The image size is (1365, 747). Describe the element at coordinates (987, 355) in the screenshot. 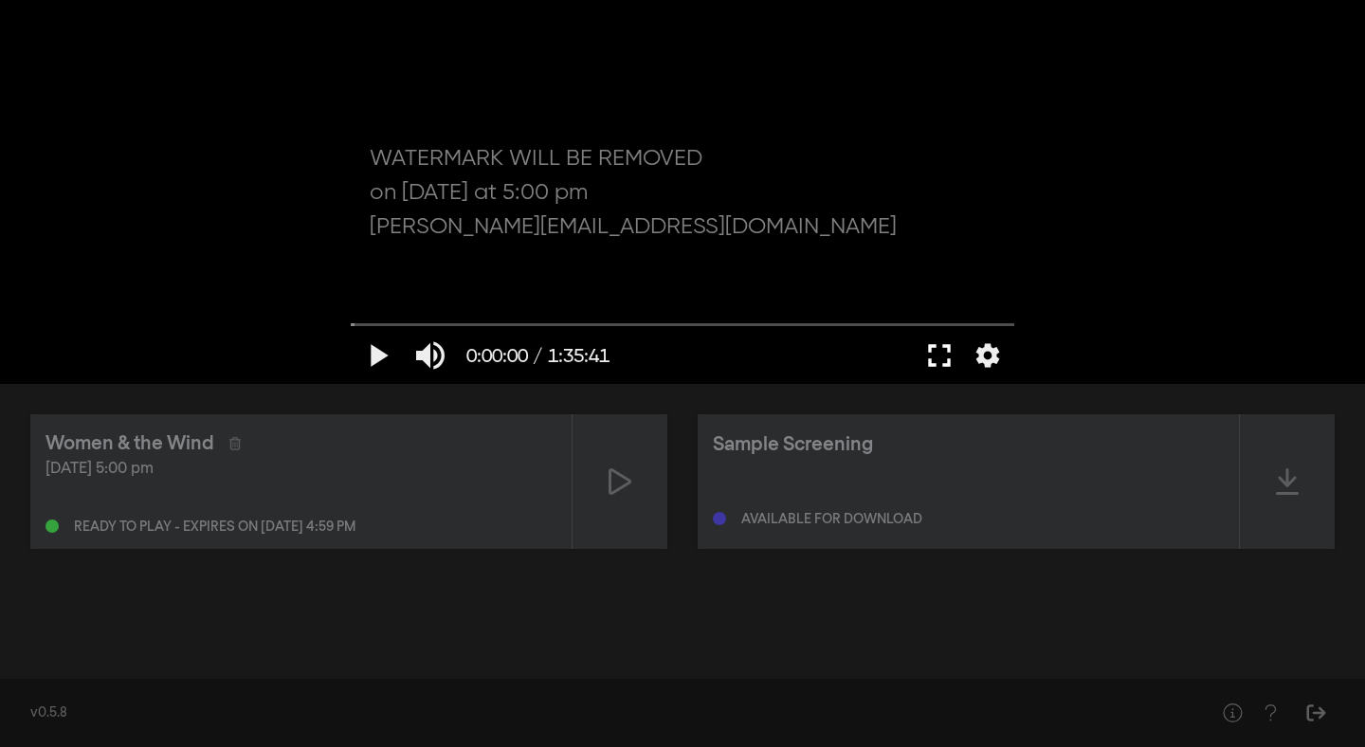

I see `button: More settings` at that location.